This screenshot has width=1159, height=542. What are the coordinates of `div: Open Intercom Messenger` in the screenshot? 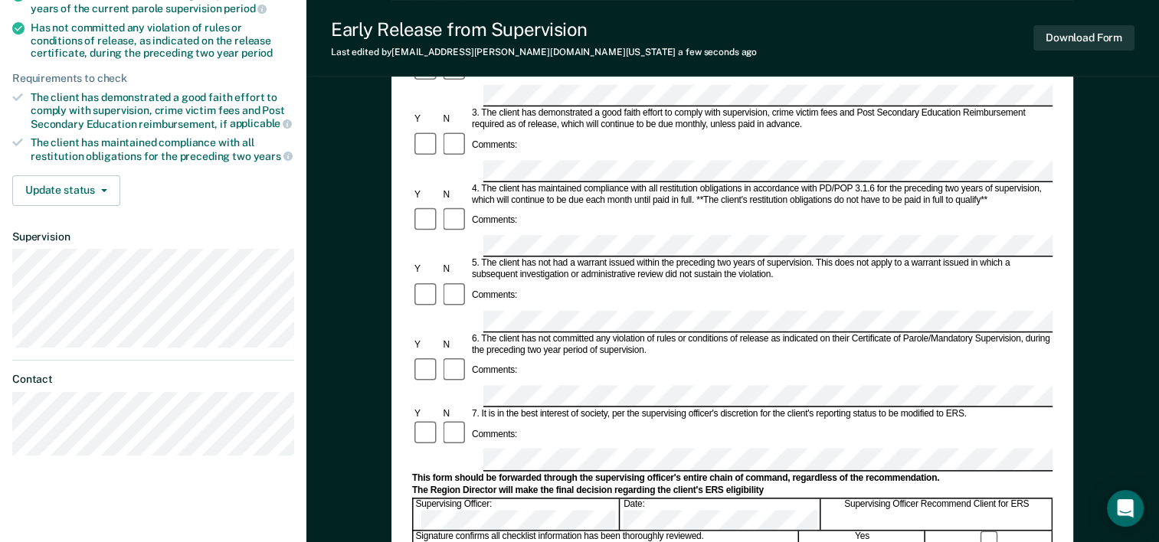 It's located at (1125, 509).